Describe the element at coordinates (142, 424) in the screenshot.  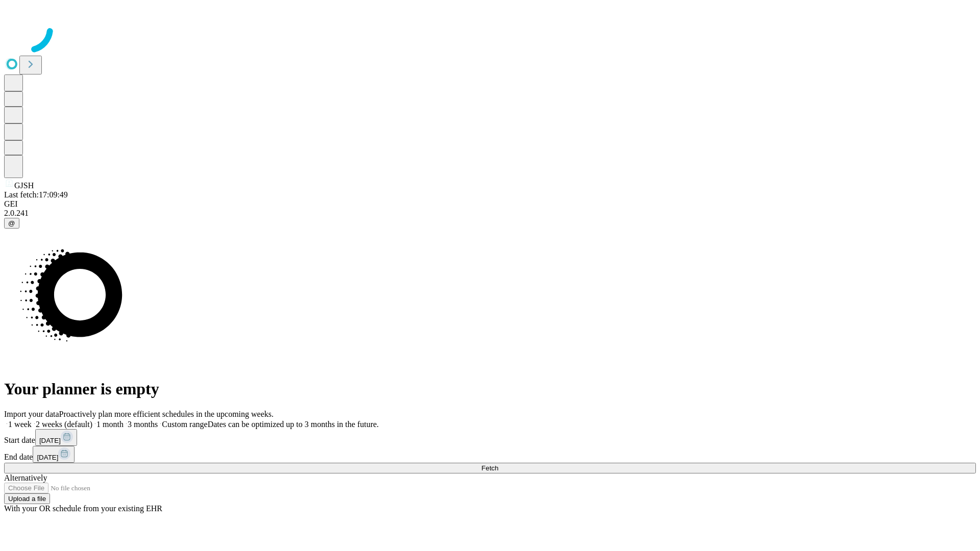
I see `span: 3 months` at that location.